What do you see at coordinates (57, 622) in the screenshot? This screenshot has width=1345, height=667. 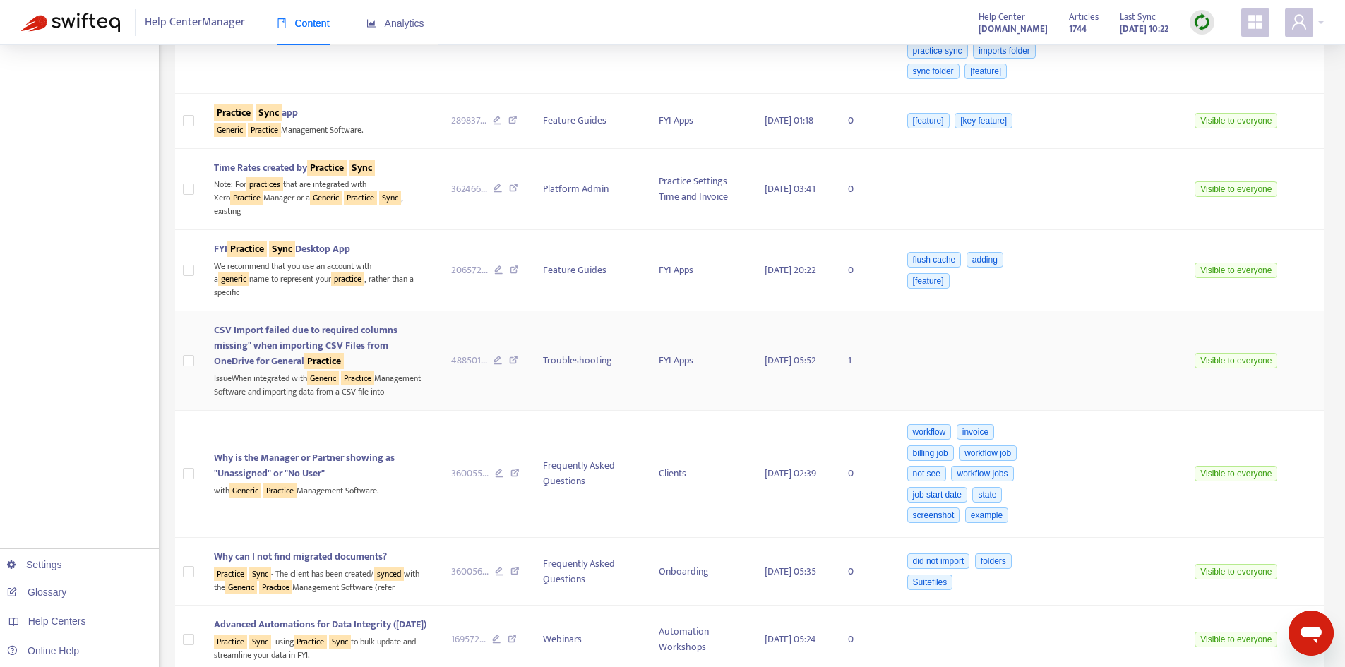 I see `span: Help Centers` at bounding box center [57, 622].